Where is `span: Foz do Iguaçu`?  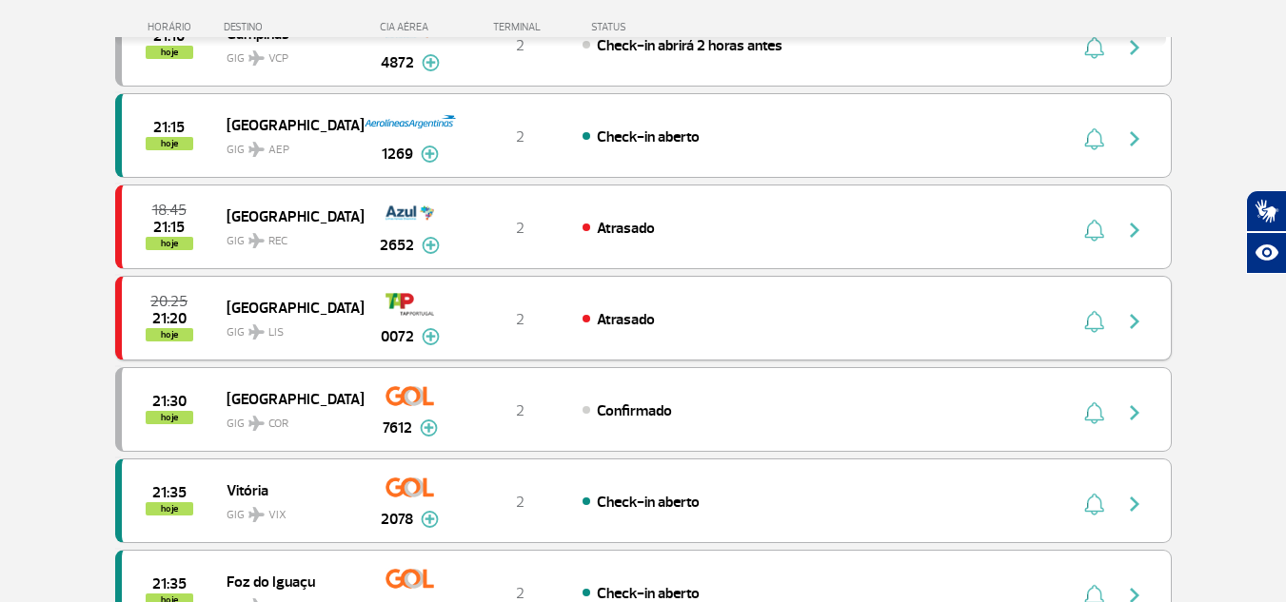
span: Foz do Iguaçu is located at coordinates (287, 582).